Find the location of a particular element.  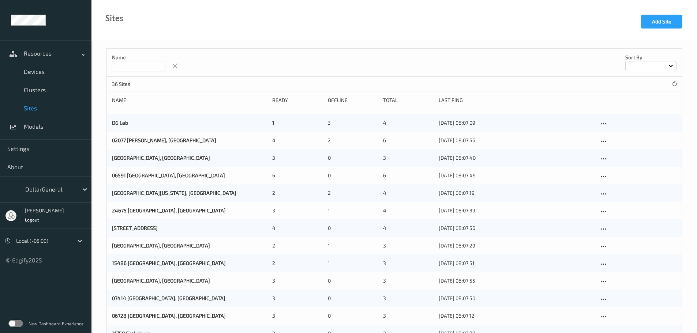

p: Name is located at coordinates (139, 57).